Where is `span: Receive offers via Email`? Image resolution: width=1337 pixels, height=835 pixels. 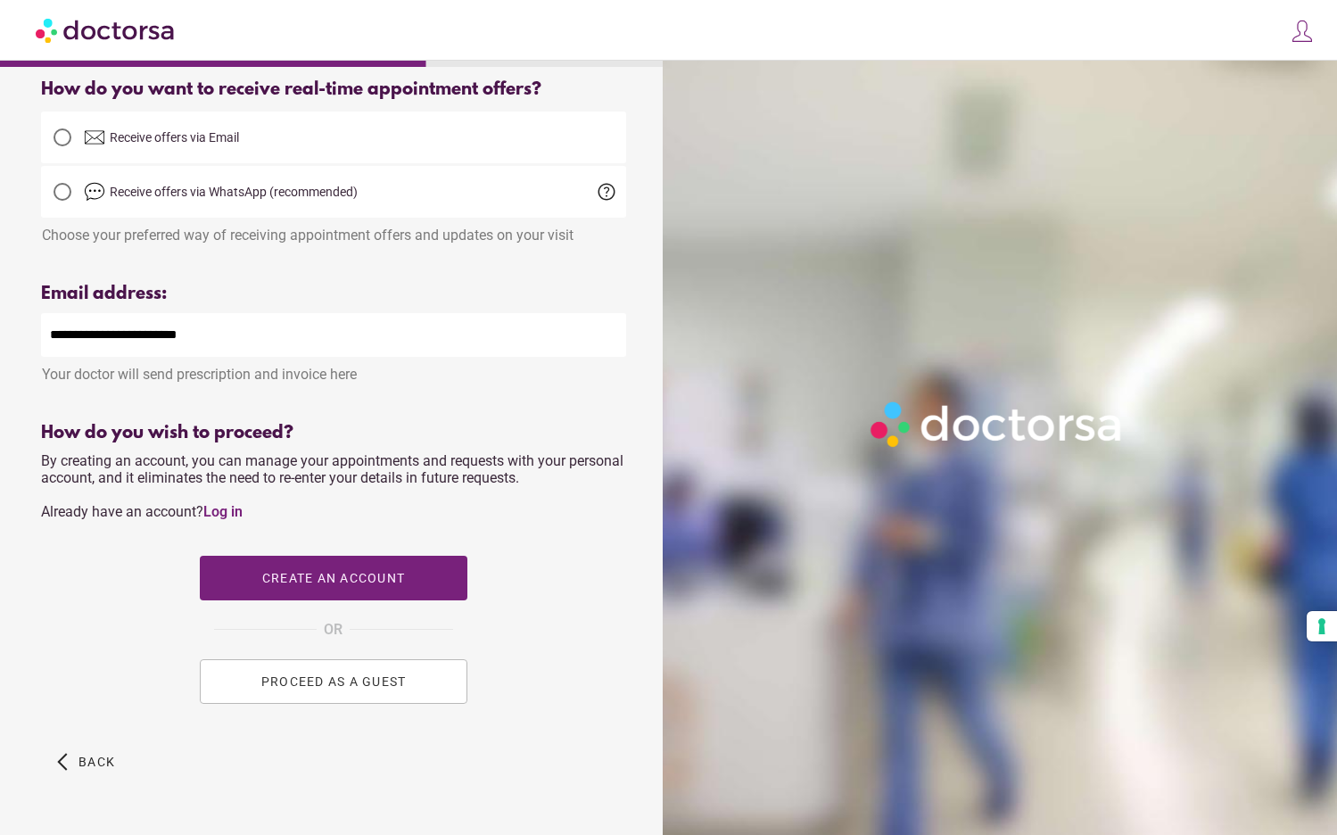 span: Receive offers via Email is located at coordinates (174, 137).